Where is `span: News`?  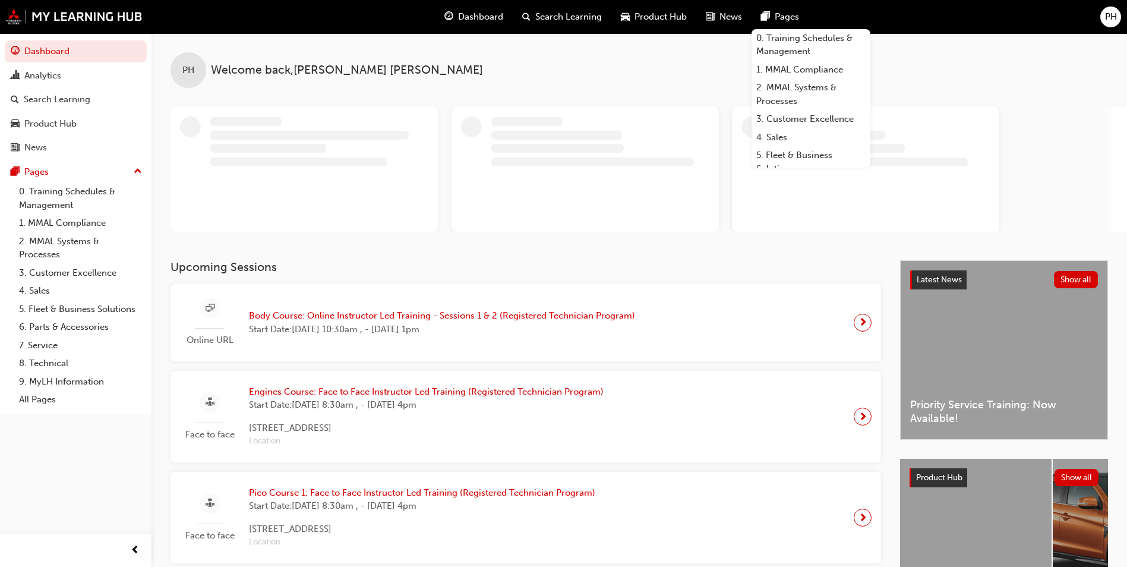 span: News is located at coordinates (731, 17).